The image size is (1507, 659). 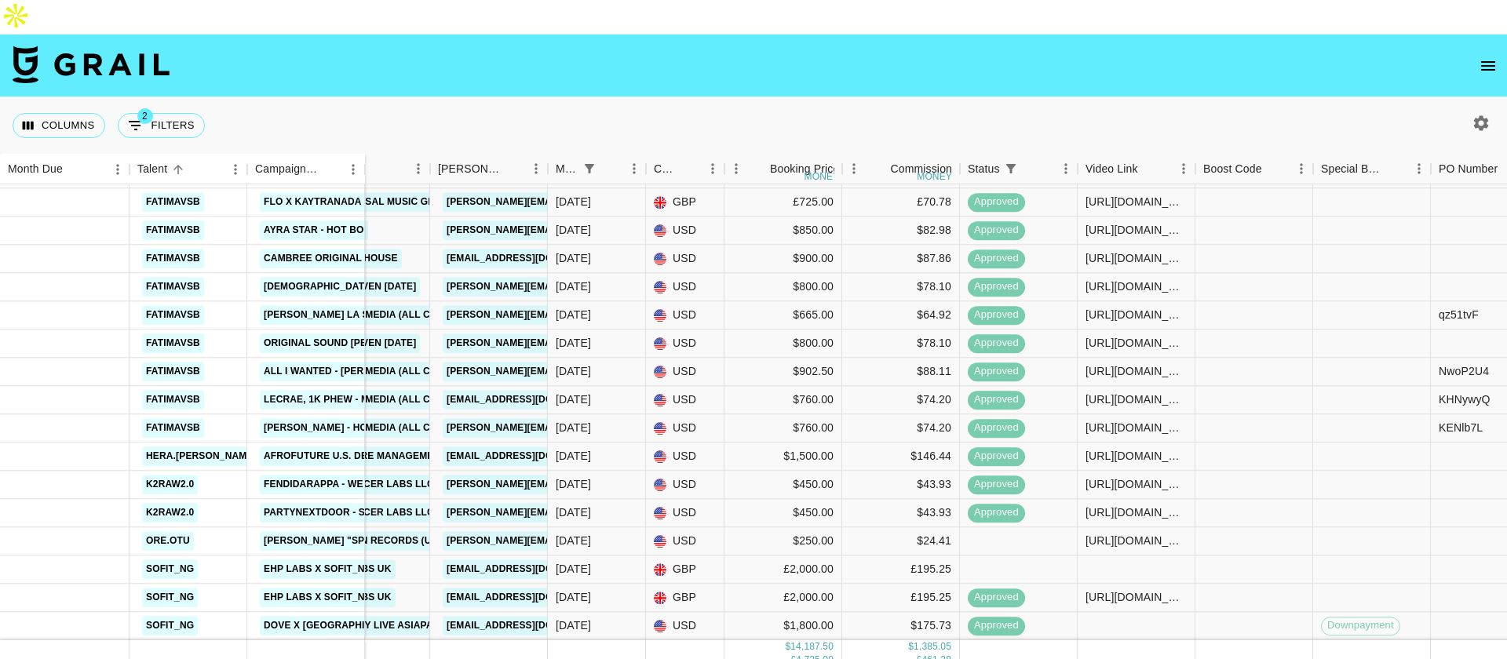 What do you see at coordinates (1254, 169) in the screenshot?
I see `div: Boost Code` at bounding box center [1254, 169].